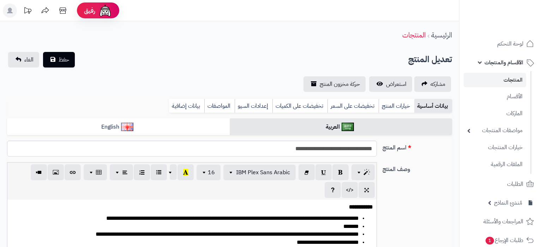 The image size is (542, 247). Describe the element at coordinates (510, 44) in the screenshot. I see `span: لوحة التحكم` at that location.